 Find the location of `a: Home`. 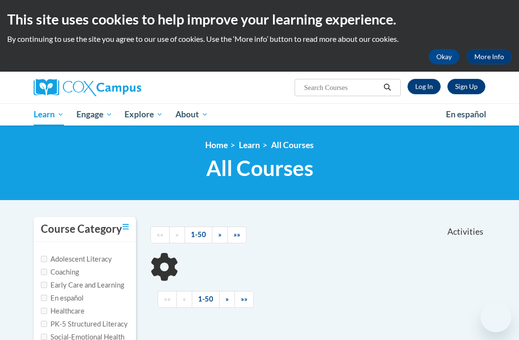

a: Home is located at coordinates (216, 145).